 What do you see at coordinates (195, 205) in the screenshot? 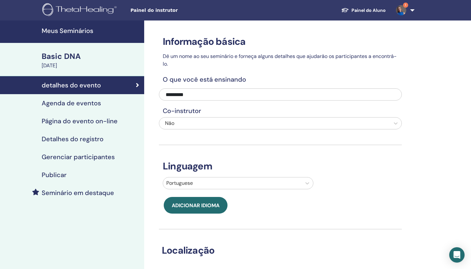
I see `span: Adicionar idioma` at bounding box center [195, 205].